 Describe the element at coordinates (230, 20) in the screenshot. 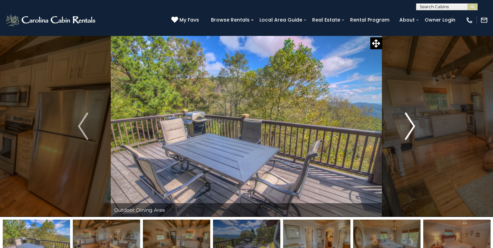

I see `a: Browse Rentals` at that location.